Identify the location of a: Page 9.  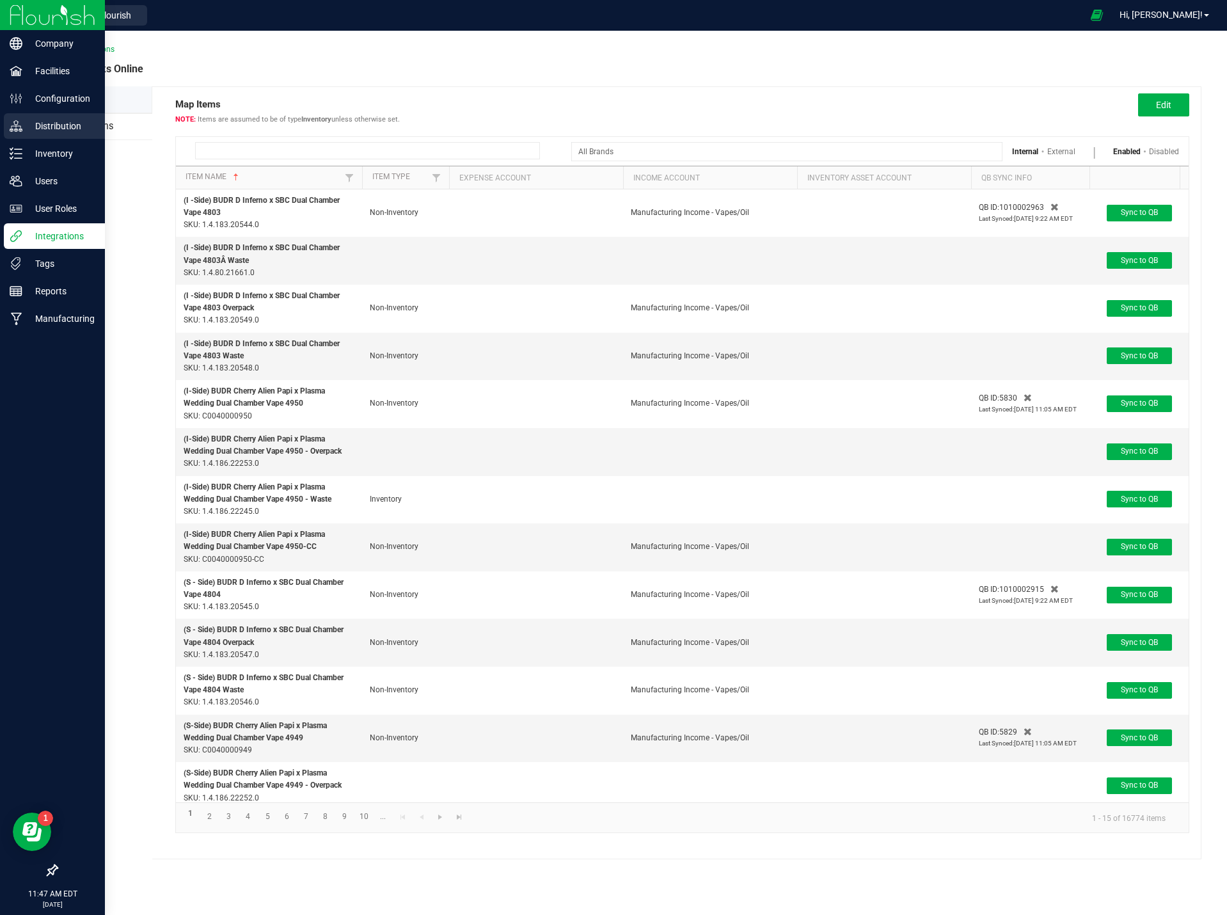
(344, 816).